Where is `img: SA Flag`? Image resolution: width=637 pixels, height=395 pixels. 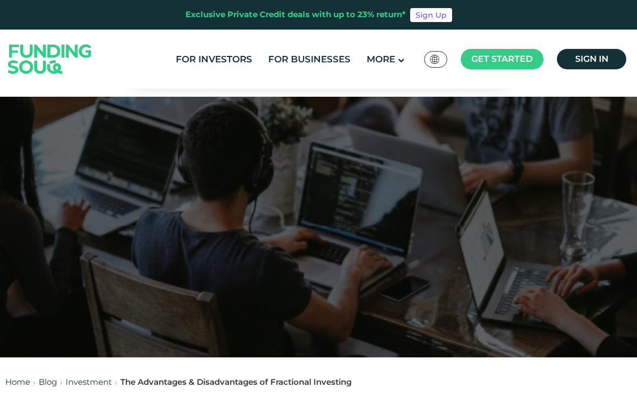 img: SA Flag is located at coordinates (435, 59).